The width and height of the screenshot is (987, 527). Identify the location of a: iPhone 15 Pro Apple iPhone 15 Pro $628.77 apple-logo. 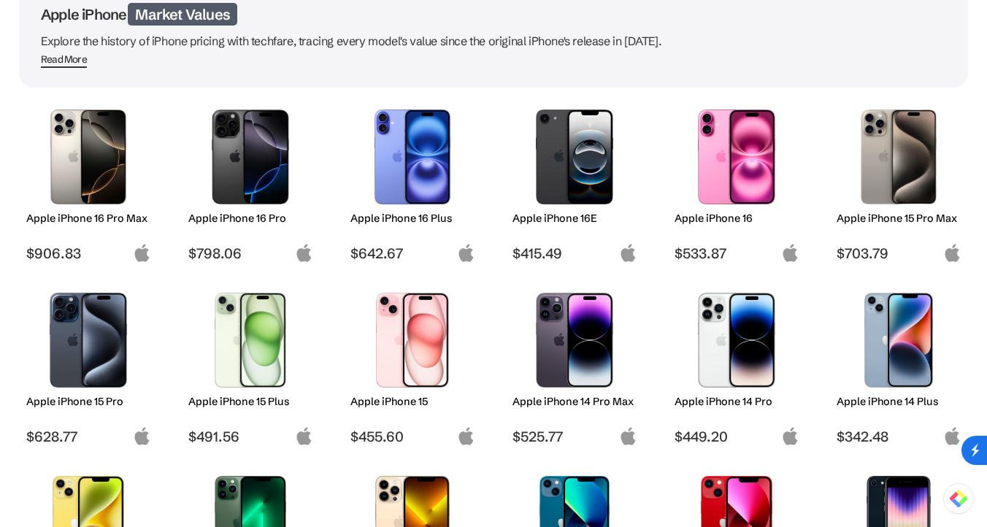
(88, 365).